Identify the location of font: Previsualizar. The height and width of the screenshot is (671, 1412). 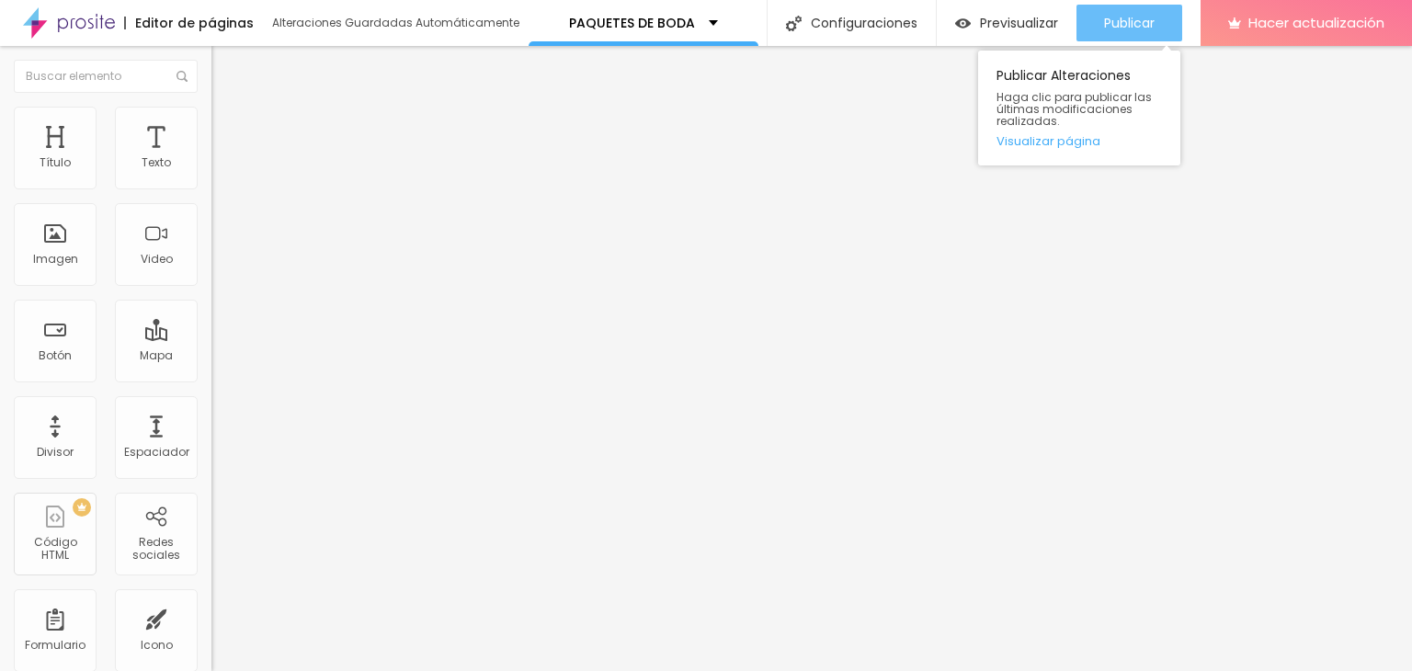
(1018, 23).